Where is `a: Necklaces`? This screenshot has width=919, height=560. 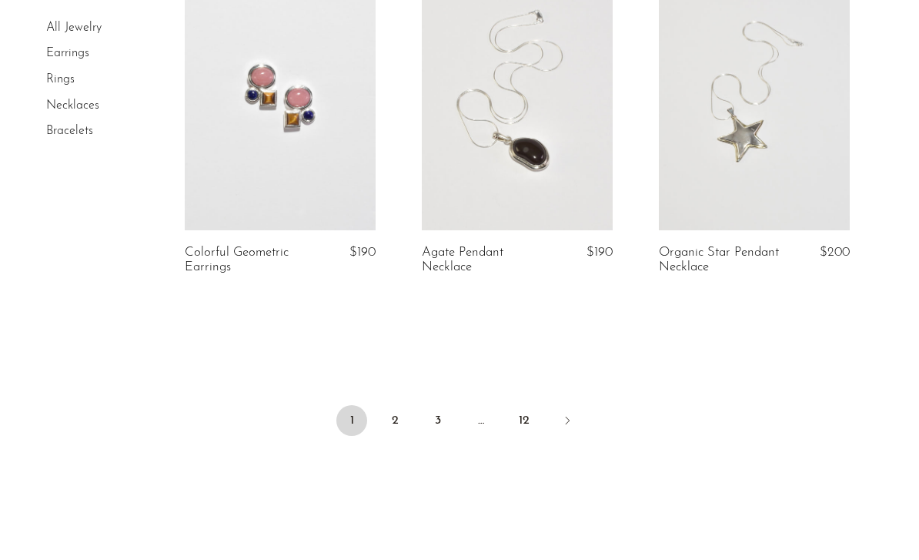 a: Necklaces is located at coordinates (72, 105).